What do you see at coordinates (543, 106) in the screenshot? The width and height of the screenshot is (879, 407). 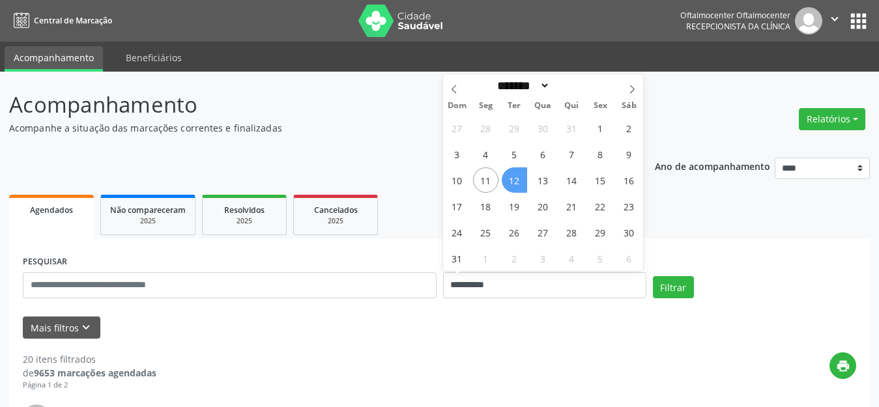 I see `span: Qua` at bounding box center [543, 106].